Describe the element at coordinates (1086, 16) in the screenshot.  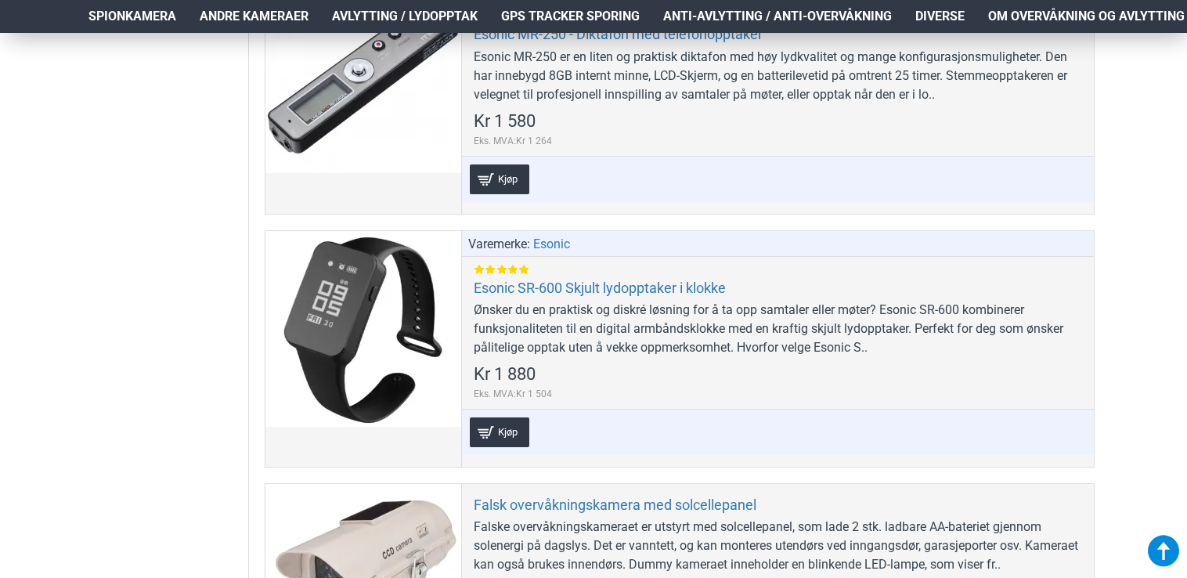
I see `span: Om overvåkning og avlytting` at that location.